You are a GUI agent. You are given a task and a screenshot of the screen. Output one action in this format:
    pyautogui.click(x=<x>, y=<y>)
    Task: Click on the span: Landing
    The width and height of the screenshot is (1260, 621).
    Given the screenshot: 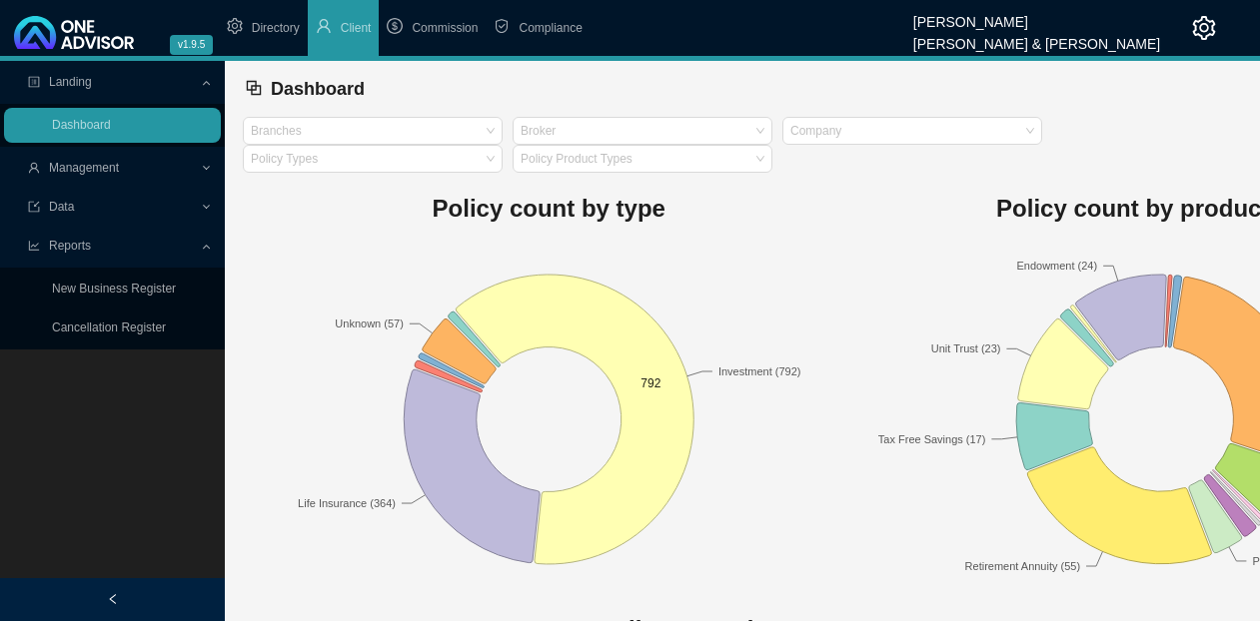 What is the action you would take?
    pyautogui.click(x=70, y=82)
    